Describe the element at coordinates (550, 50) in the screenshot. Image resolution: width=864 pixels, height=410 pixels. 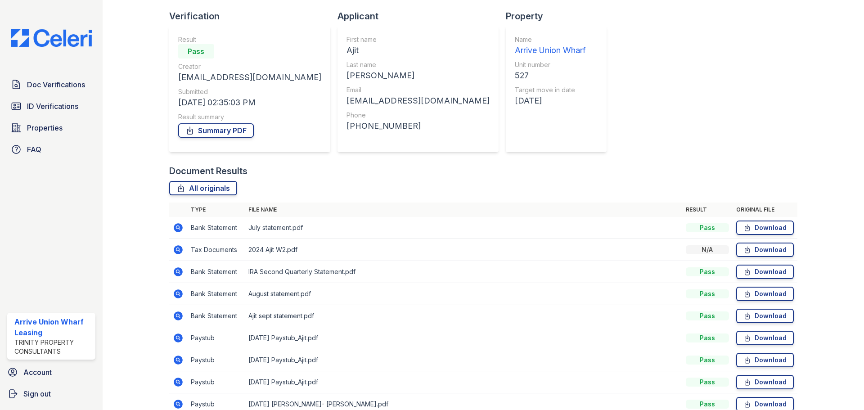
I see `div: Arrive Union Wharf` at that location.